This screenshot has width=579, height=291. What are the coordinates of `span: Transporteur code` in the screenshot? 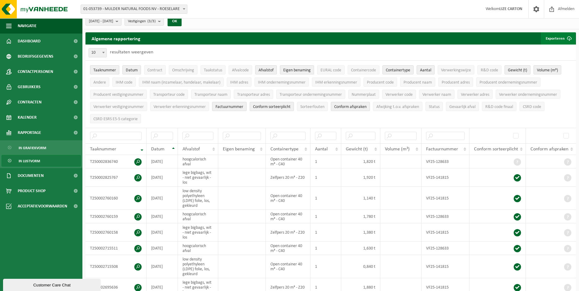 It's located at (169, 95).